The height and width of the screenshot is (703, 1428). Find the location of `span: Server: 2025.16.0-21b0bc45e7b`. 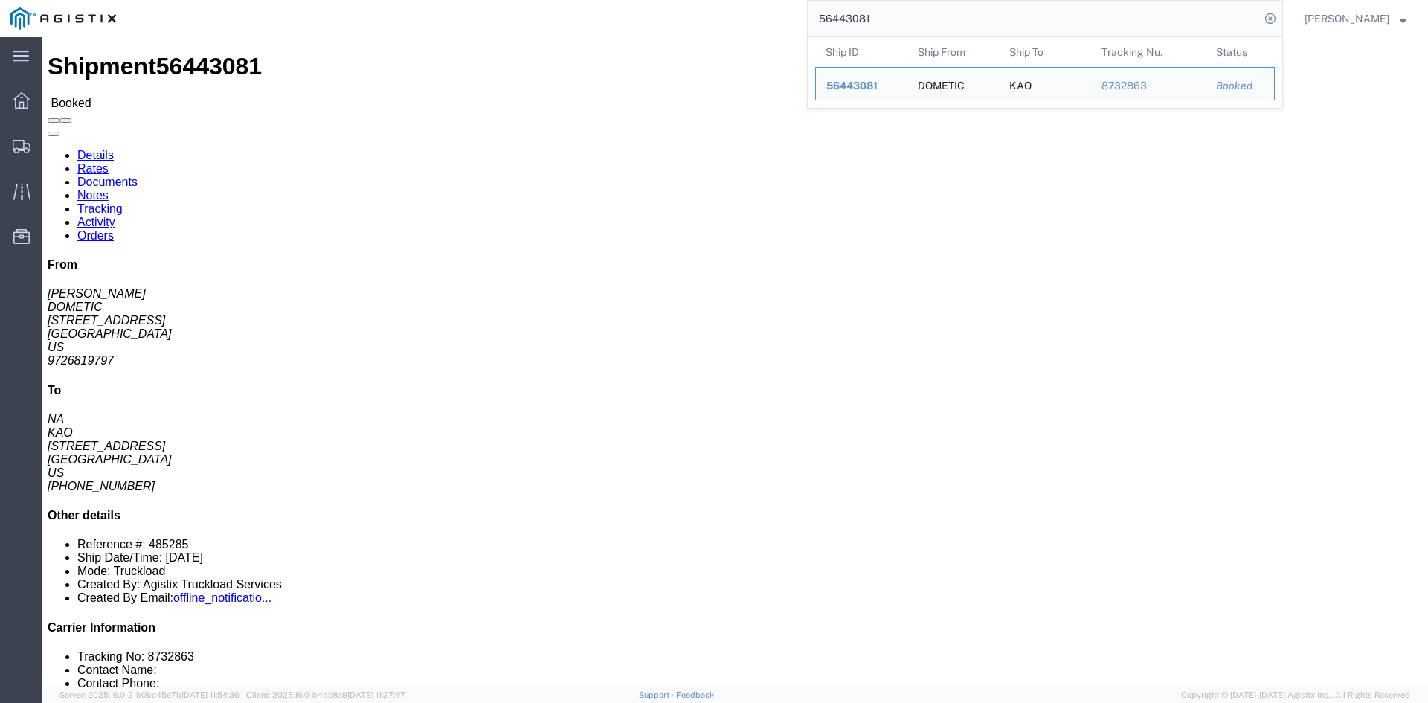

span: Server: 2025.16.0-21b0bc45e7b is located at coordinates (149, 695).